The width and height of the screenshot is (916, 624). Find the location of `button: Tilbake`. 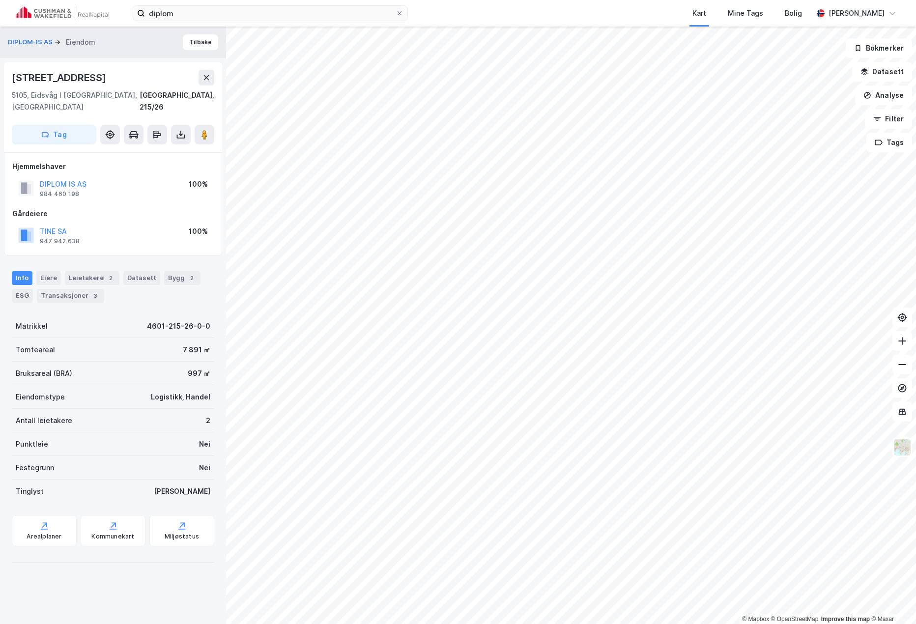

button: Tilbake is located at coordinates (201, 42).